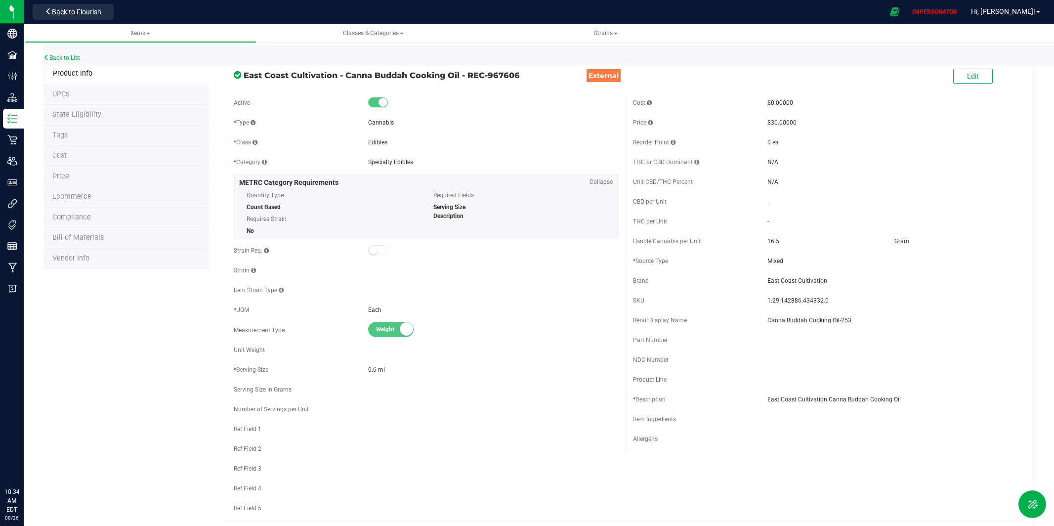 The image size is (1054, 526). What do you see at coordinates (71, 258) in the screenshot?
I see `span: Vendor Info` at bounding box center [71, 258].